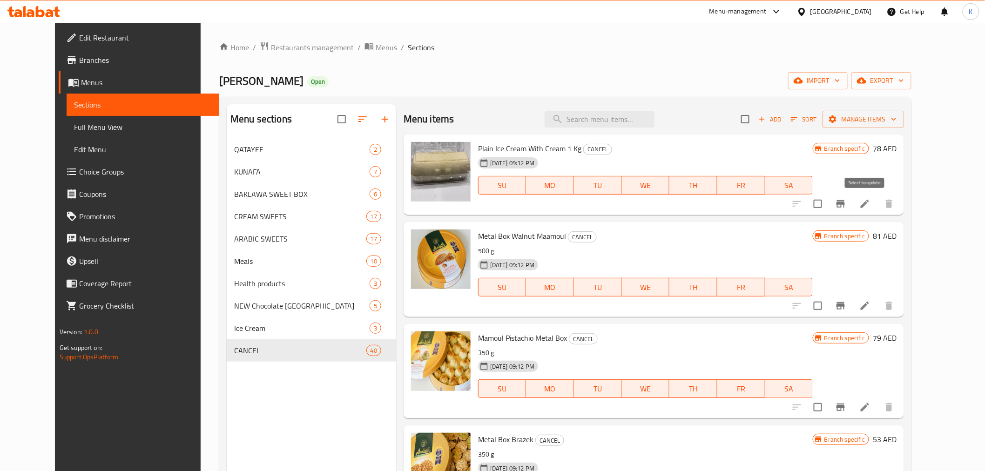 The image size is (985, 471). What do you see at coordinates (300, 217) in the screenshot?
I see `div: CREAM SWEETS` at bounding box center [300, 217].